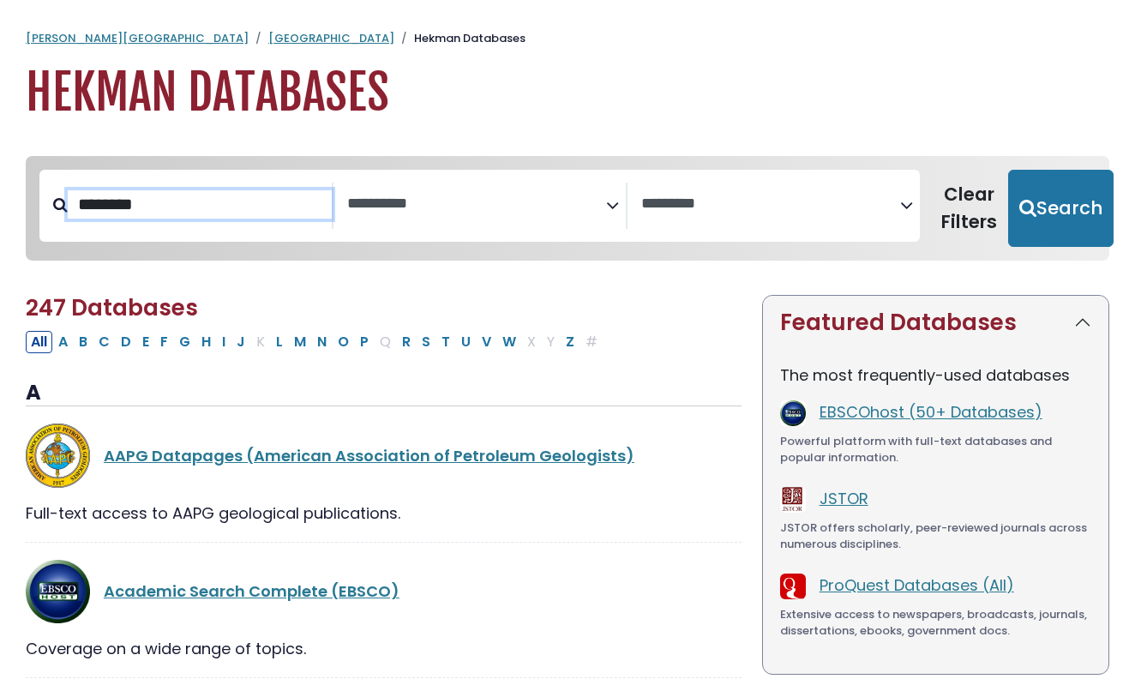 The width and height of the screenshot is (1135, 679). What do you see at coordinates (570, 342) in the screenshot?
I see `button: Filter Results Z` at bounding box center [570, 342].